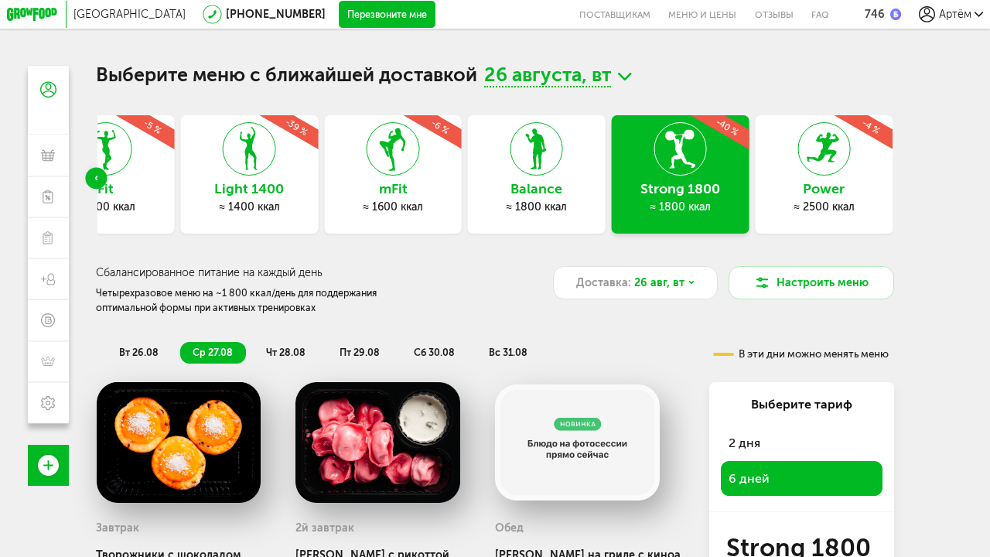 This screenshot has width=990, height=557. Describe the element at coordinates (802, 404) in the screenshot. I see `div: Выберите тариф` at that location.